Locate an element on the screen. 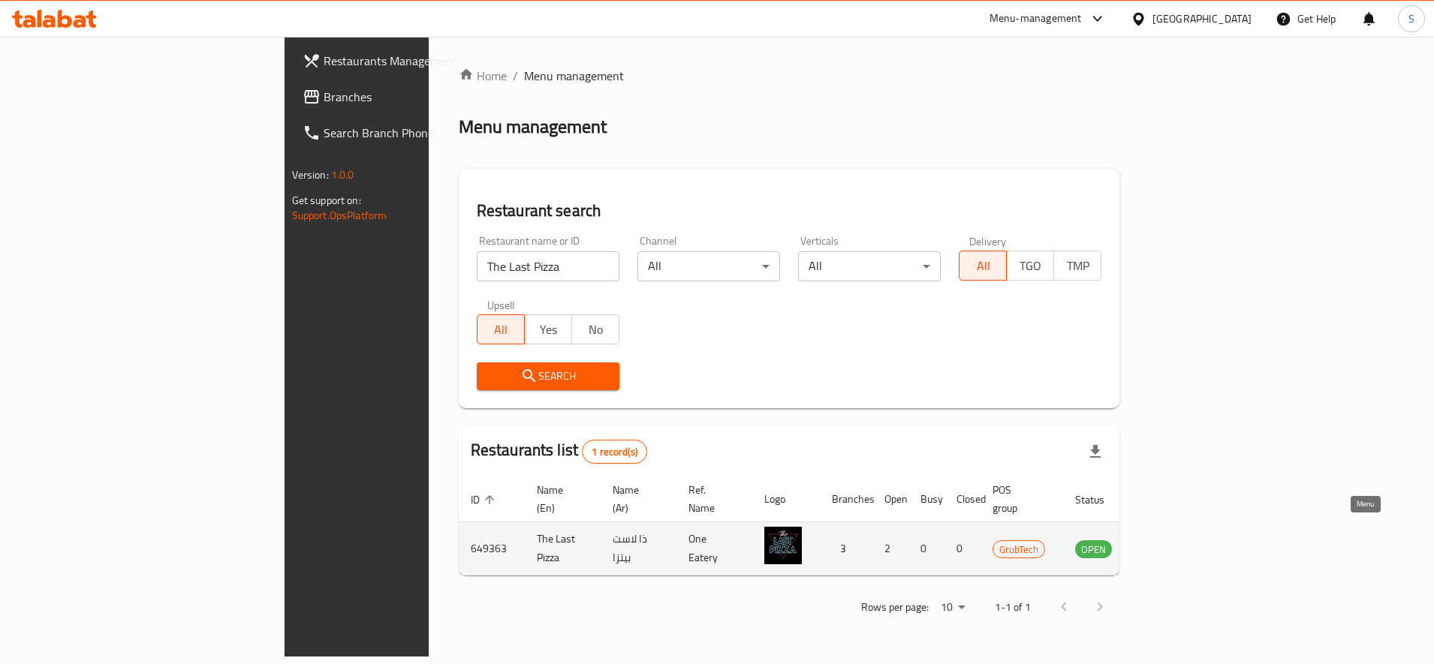 This screenshot has width=1434, height=664. div: Export file is located at coordinates (1095, 452).